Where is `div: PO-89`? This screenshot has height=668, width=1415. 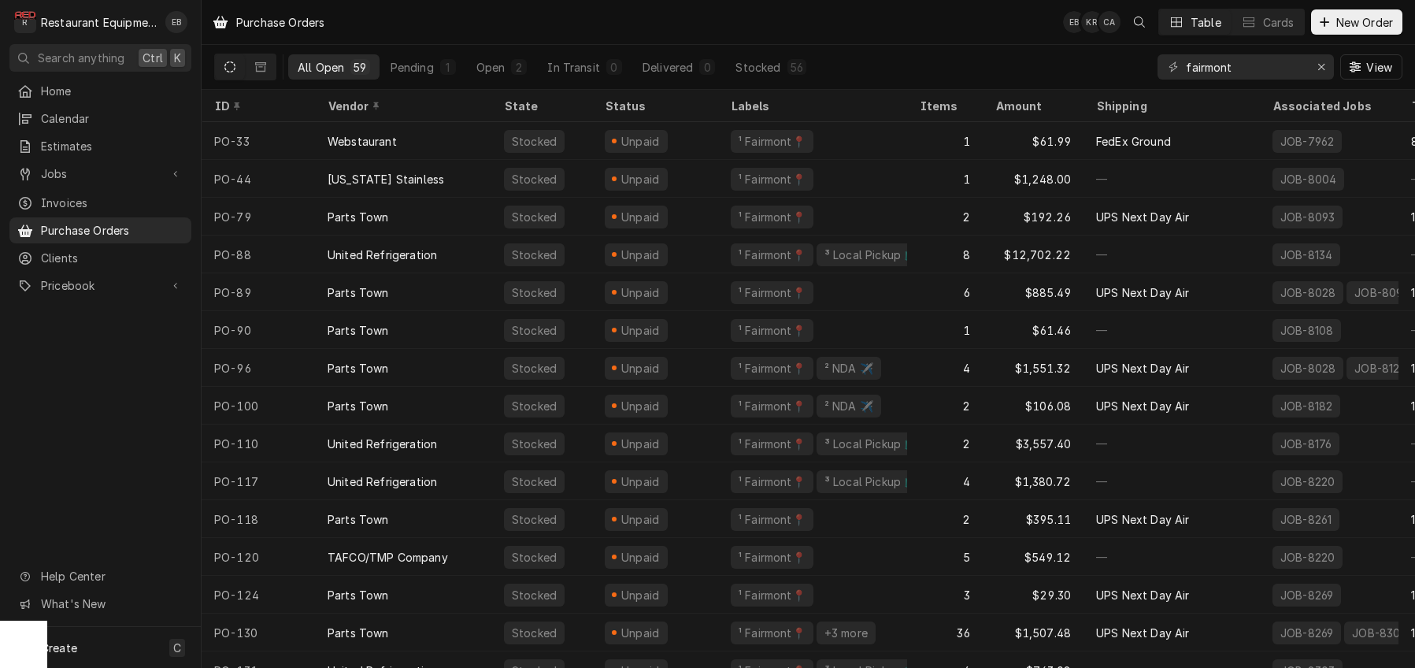 div: PO-89 is located at coordinates (258, 292).